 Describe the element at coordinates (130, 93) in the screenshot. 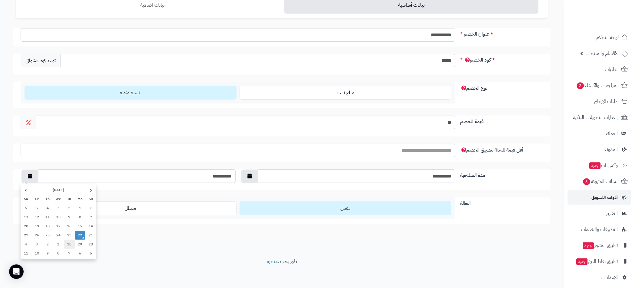

I see `span: نسبة مئوية` at that location.